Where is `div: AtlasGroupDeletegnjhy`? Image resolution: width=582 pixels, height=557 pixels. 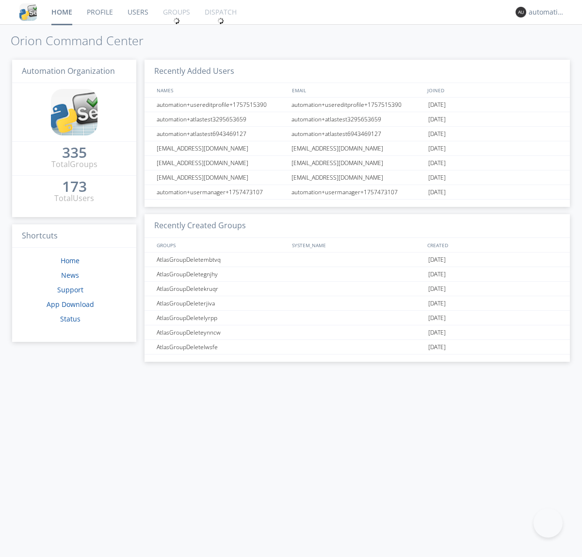 div: AtlasGroupDeletegnjhy is located at coordinates (221, 274).